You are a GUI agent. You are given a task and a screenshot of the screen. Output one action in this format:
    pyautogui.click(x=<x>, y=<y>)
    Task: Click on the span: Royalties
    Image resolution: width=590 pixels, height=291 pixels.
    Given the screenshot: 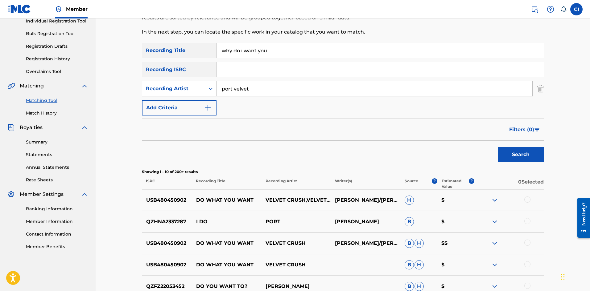 What is the action you would take?
    pyautogui.click(x=31, y=128)
    